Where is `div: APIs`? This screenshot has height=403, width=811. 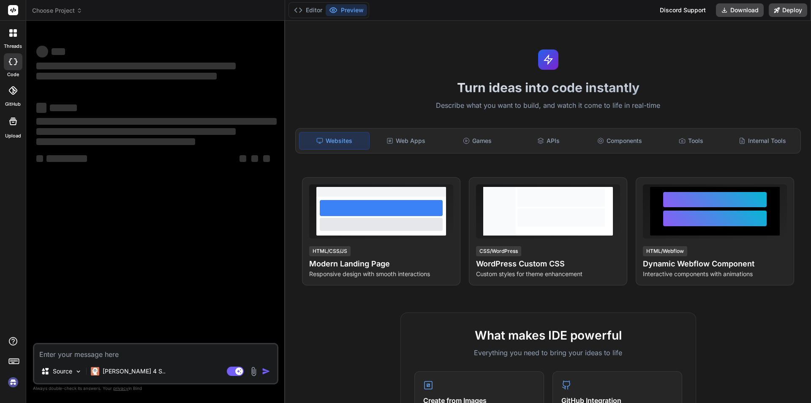 div: APIs is located at coordinates (548, 141).